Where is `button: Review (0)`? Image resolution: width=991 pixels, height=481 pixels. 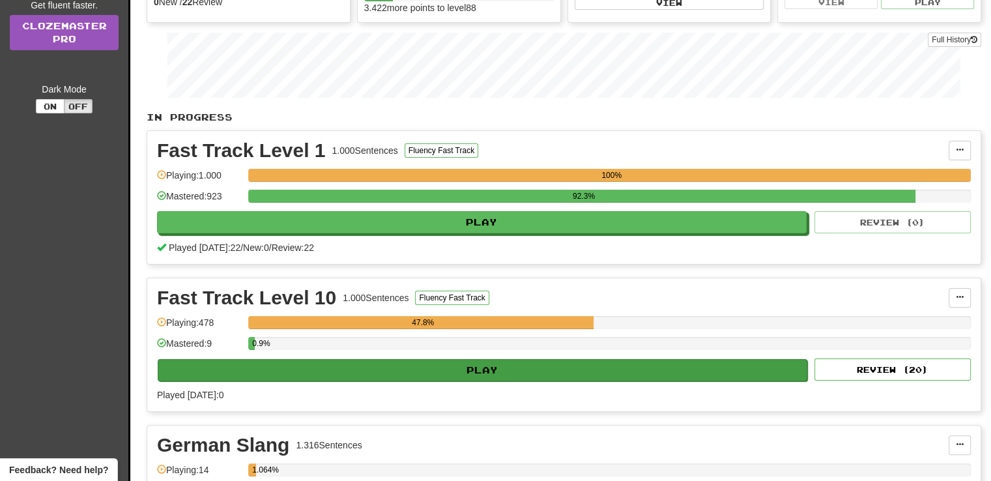
button: Review (0) is located at coordinates (893, 222).